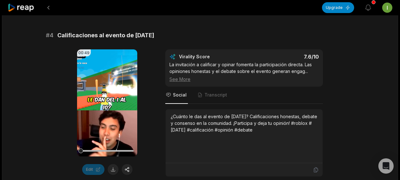 This screenshot has width=400, height=180. Describe the element at coordinates (244, 72) in the screenshot. I see `div: La invitación a calificar y opinar fomenta la participación directa. Las opiniones honestas y el ...` at that location.